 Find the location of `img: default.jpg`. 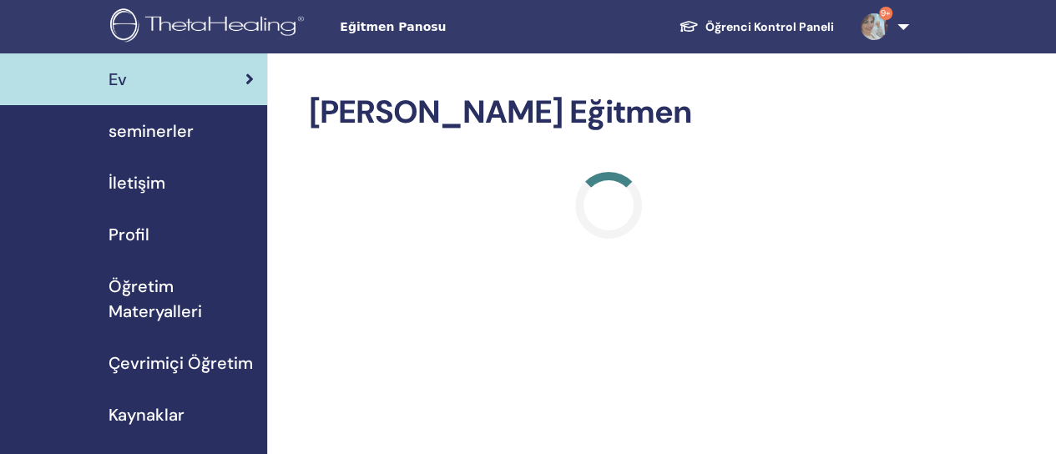

img: default.jpg is located at coordinates (874, 27).